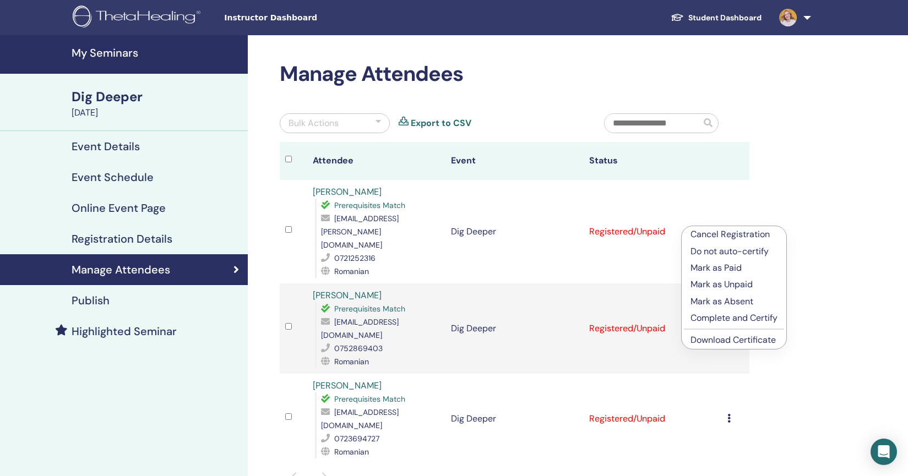 This screenshot has height=476, width=908. What do you see at coordinates (118, 208) in the screenshot?
I see `h4: Online Event Page` at bounding box center [118, 208].